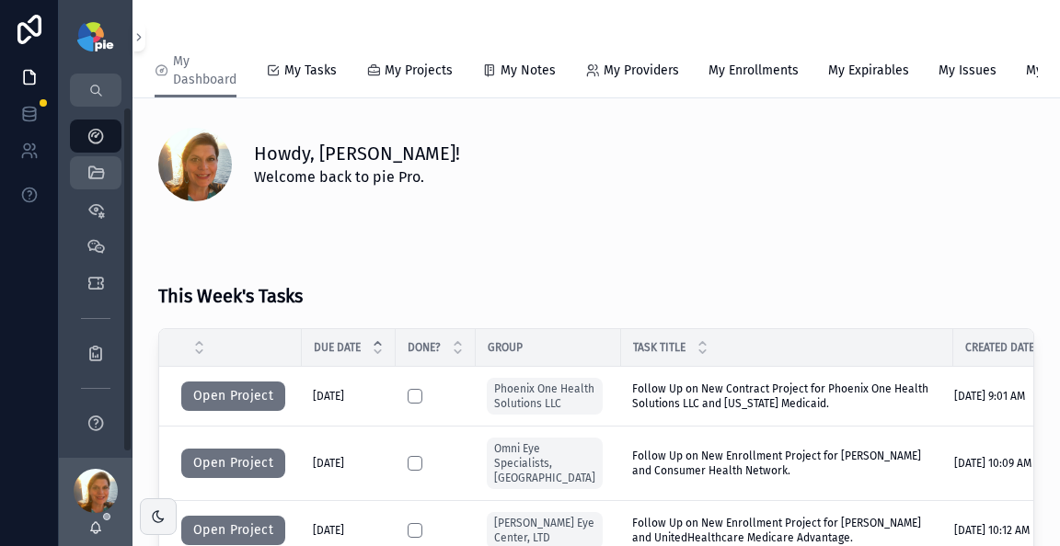 This screenshot has width=1060, height=546. Describe the element at coordinates (419, 71) in the screenshot. I see `span: My Projects` at that location.